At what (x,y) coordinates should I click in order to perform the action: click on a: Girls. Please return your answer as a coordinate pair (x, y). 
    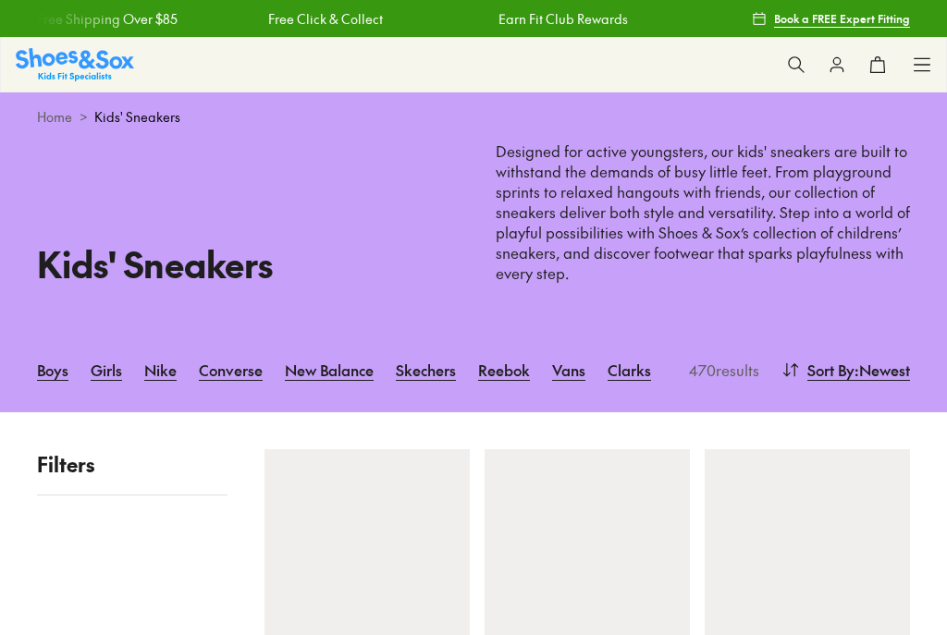
    Looking at the image, I should click on (106, 370).